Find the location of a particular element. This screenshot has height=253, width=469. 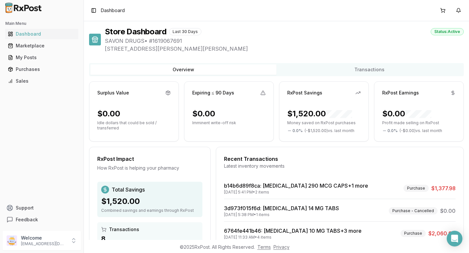

img: RxPost Logo is located at coordinates (24, 8).